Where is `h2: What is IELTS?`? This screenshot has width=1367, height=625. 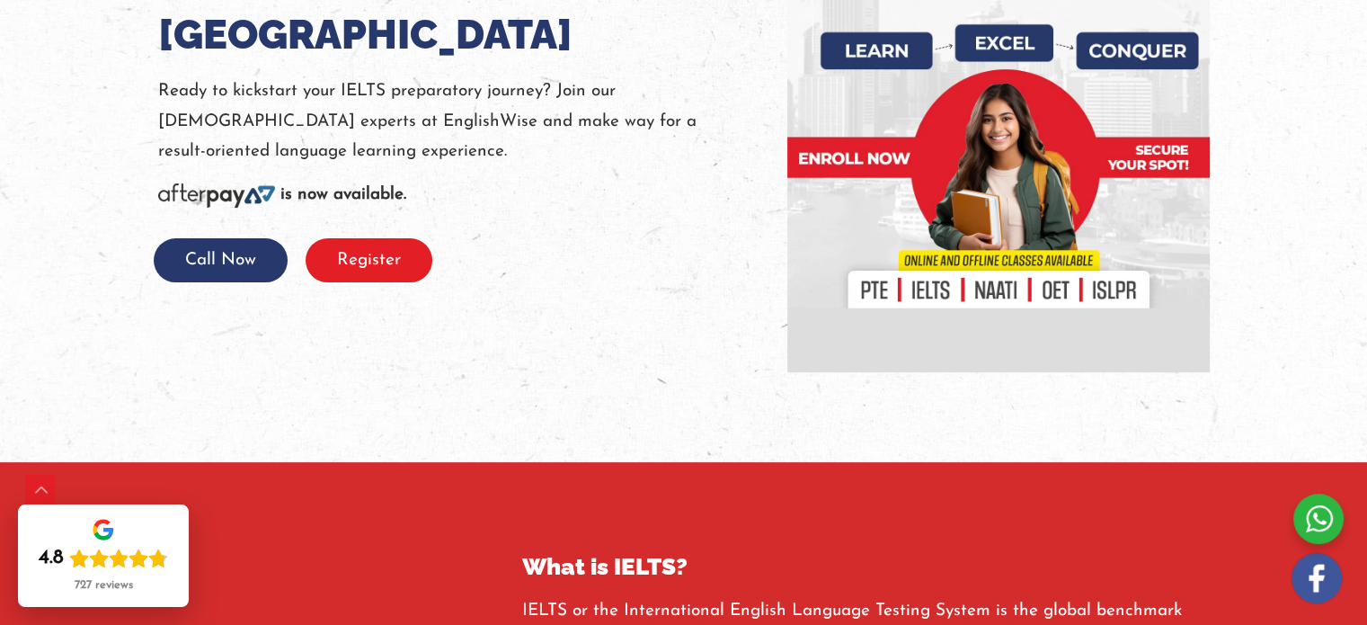
h2: What is IELTS? is located at coordinates (859, 567).